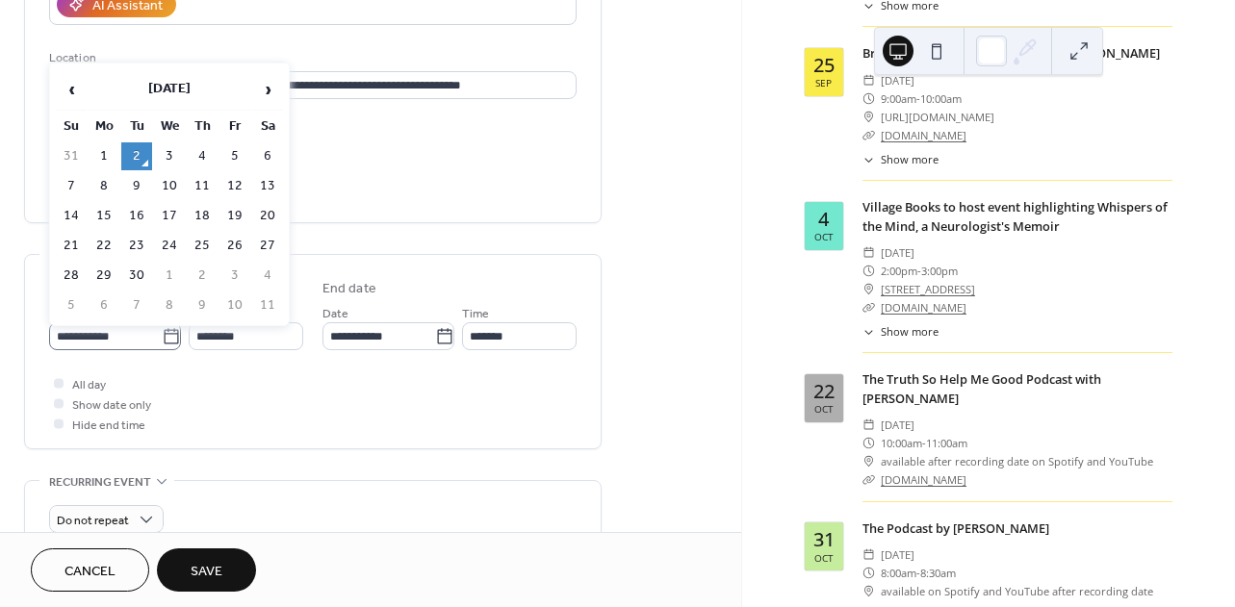 The width and height of the screenshot is (1235, 607). What do you see at coordinates (939, 270) in the screenshot?
I see `span: 3:00pm` at bounding box center [939, 270].